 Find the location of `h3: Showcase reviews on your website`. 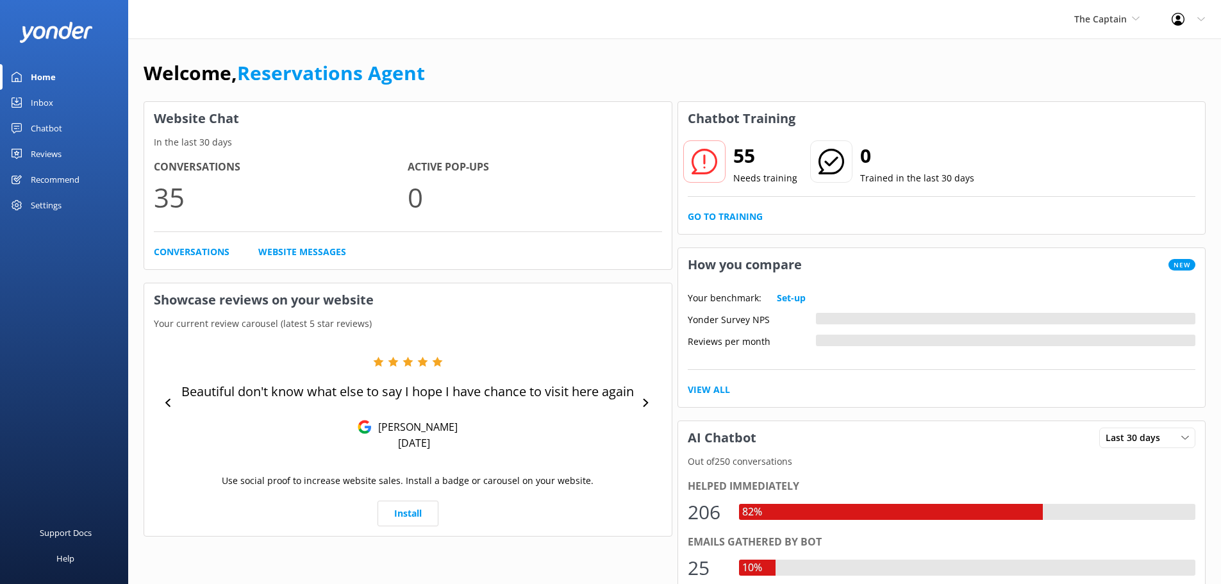

h3: Showcase reviews on your website is located at coordinates (408, 300).